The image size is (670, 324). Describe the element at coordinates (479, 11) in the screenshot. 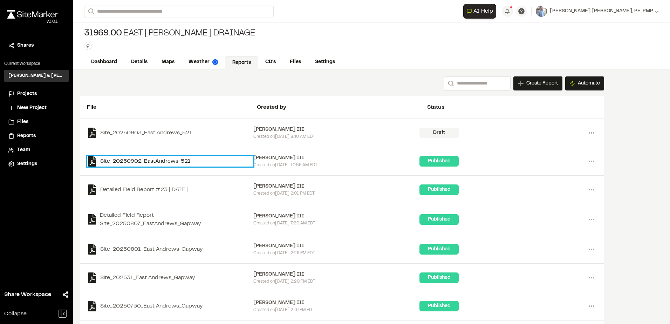

I see `button: Open AI Assistant` at that location.